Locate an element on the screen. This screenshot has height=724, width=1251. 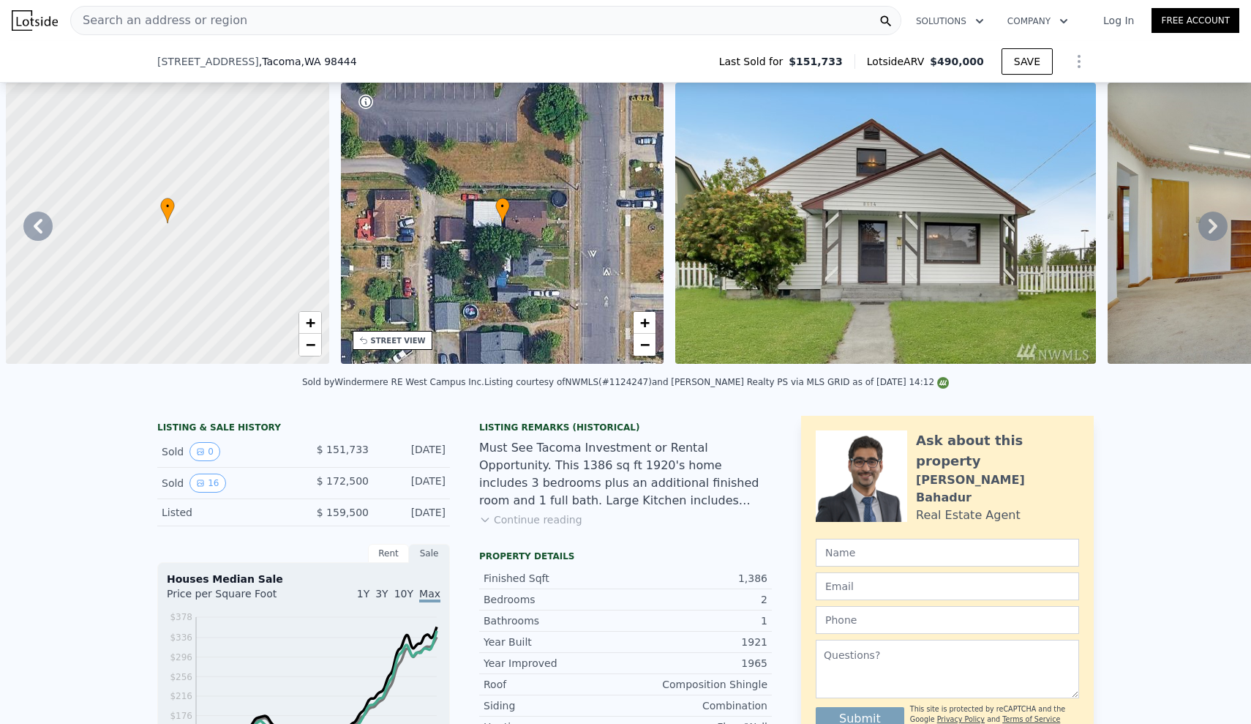
img: Lotside is located at coordinates (34, 20).